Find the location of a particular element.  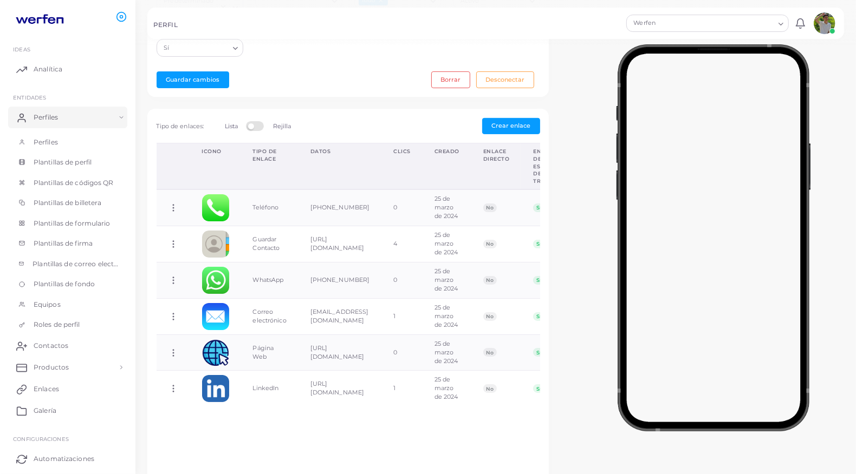

img: logotipo is located at coordinates (40, 20).